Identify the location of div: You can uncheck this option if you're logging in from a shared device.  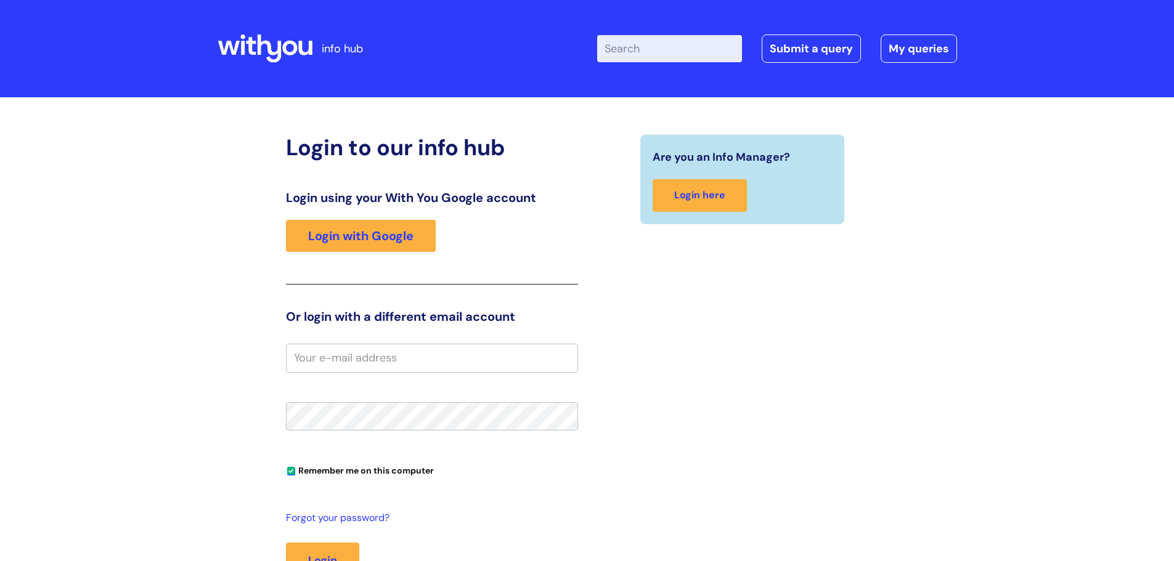
(432, 470).